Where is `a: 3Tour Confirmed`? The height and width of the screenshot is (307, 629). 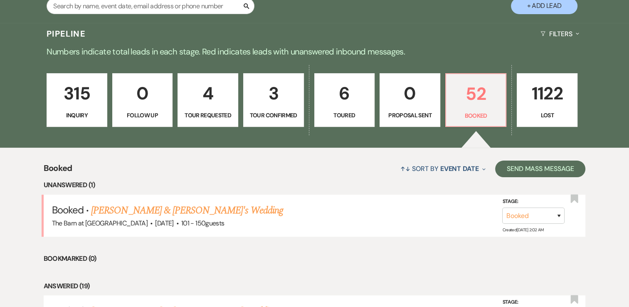 a: 3Tour Confirmed is located at coordinates (273, 100).